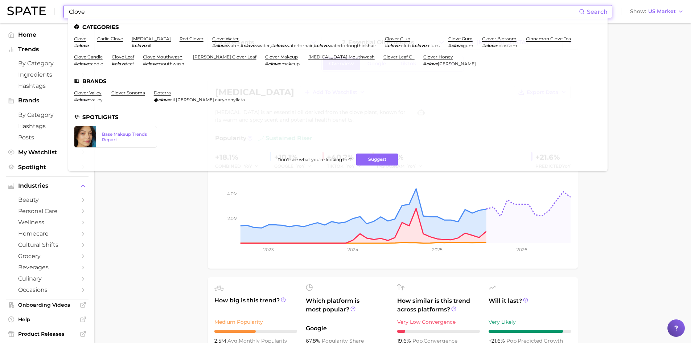 This screenshot has height=343, width=691. Describe the element at coordinates (638, 11) in the screenshot. I see `span: Show` at that location.